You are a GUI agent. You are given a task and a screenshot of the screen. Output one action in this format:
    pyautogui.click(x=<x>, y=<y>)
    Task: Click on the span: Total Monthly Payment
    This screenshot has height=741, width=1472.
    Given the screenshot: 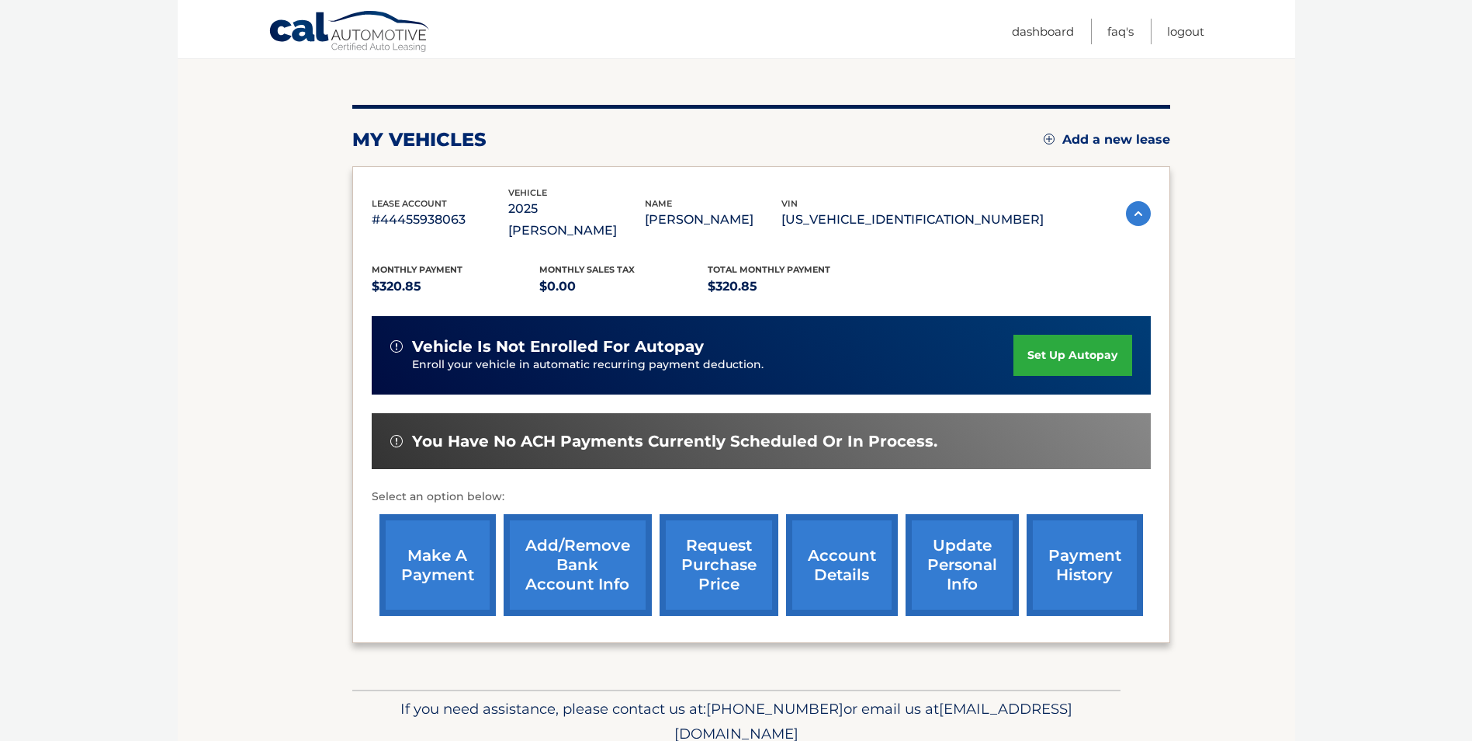 What is the action you would take?
    pyautogui.click(x=769, y=269)
    